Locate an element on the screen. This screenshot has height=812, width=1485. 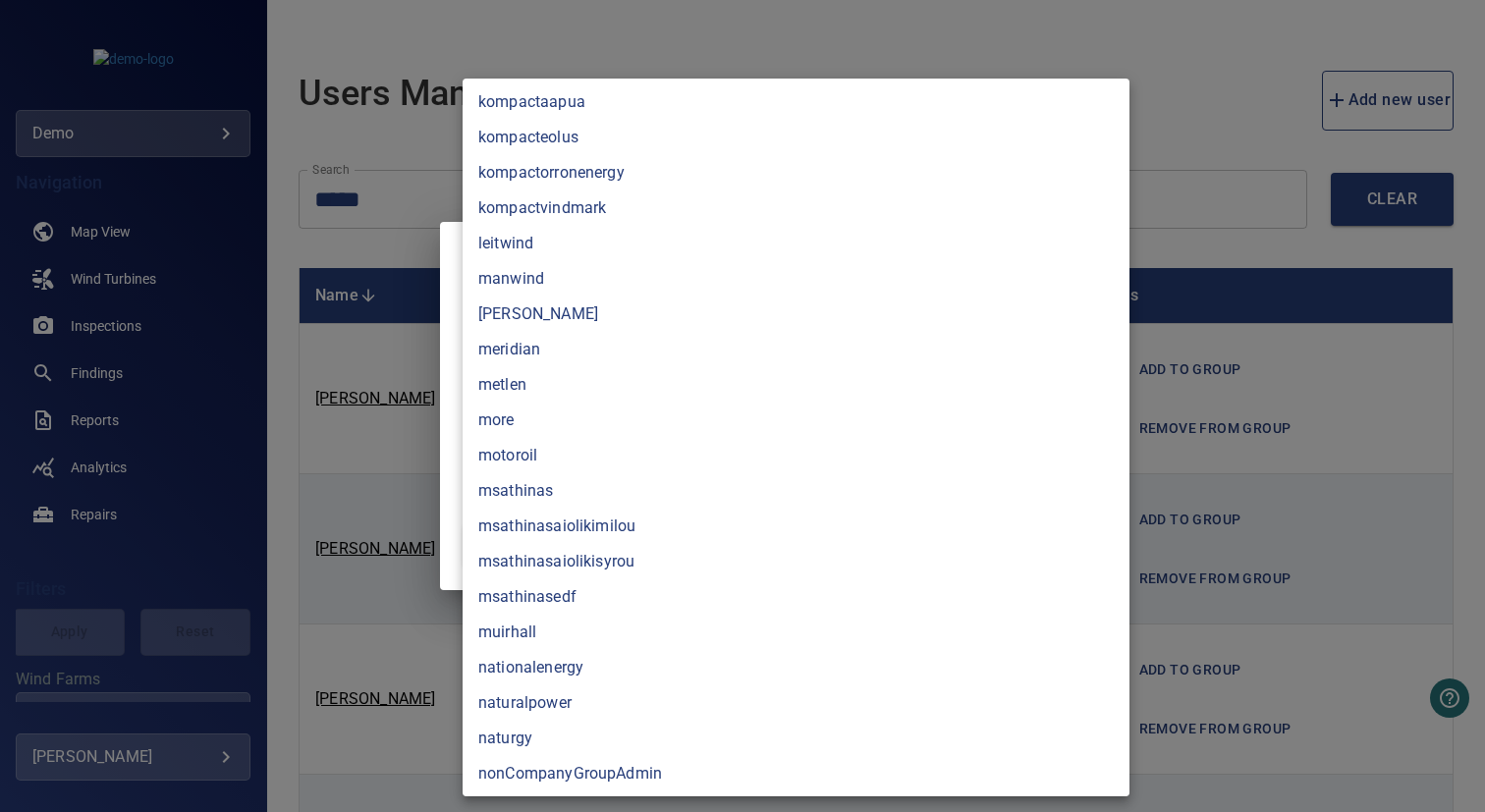
li: naturalpower is located at coordinates (796, 703).